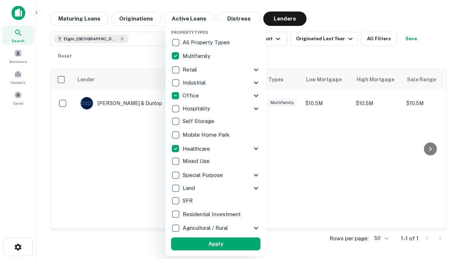  What do you see at coordinates (216, 149) in the screenshot?
I see `div: Healthcare` at bounding box center [216, 149].